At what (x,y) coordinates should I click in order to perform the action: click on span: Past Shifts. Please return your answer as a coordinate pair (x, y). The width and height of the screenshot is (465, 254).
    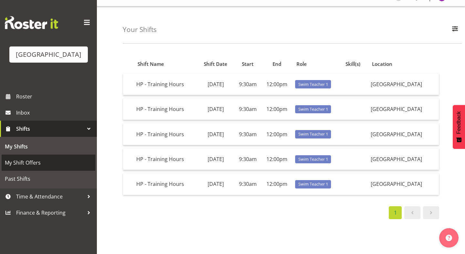
    Looking at the image, I should click on (48, 179).